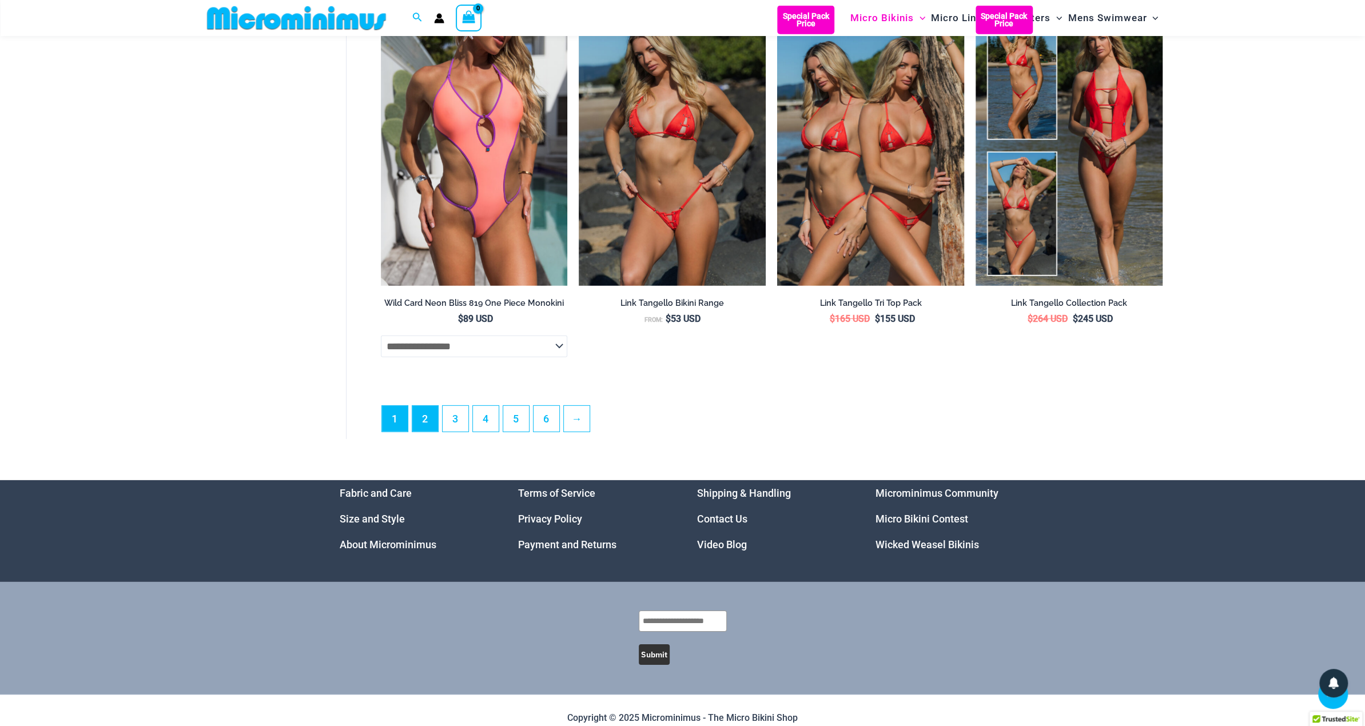 The image size is (1365, 726). What do you see at coordinates (474, 146) in the screenshot?
I see `a: Wild Card Neon Bliss 819 One Piece 04Wild Card Neon Bliss 819 One Piece 05Wild Card Neon Bliss 81...` at bounding box center [474, 146].